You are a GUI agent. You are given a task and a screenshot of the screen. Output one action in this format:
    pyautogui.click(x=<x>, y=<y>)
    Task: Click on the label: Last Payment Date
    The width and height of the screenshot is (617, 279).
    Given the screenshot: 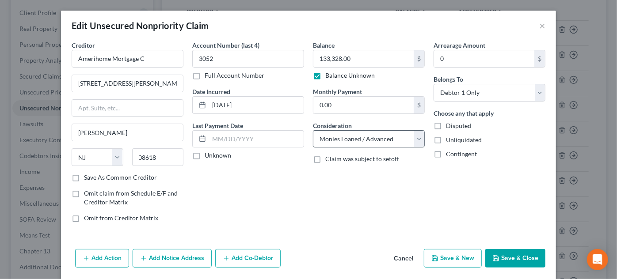 What is the action you would take?
    pyautogui.click(x=217, y=125)
    